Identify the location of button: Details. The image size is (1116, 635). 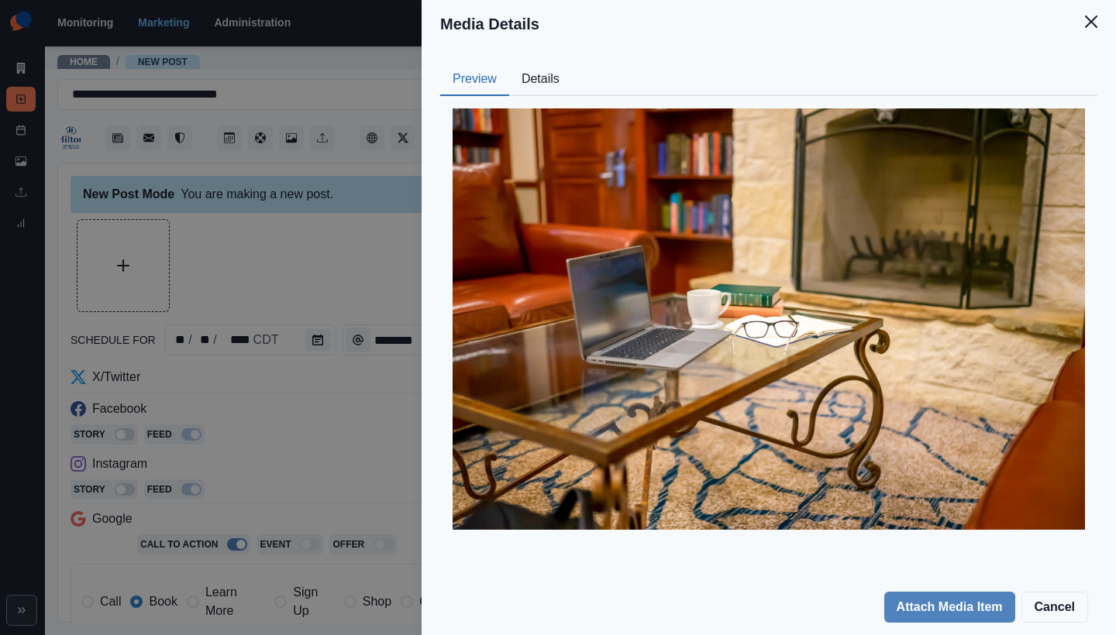
(540, 80).